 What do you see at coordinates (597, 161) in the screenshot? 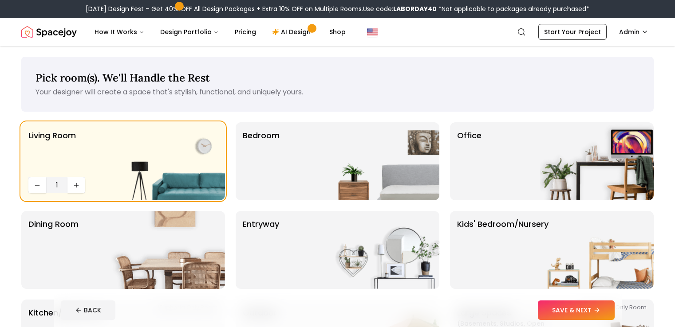
I see `img: Office` at bounding box center [597, 161].